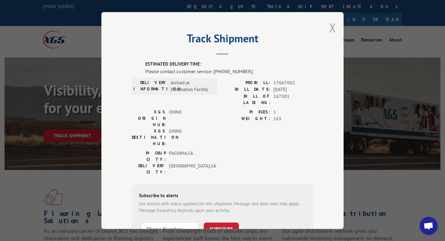 The height and width of the screenshot is (241, 445). Describe the element at coordinates (149, 156) in the screenshot. I see `label: PICKUP CITY:` at that location.